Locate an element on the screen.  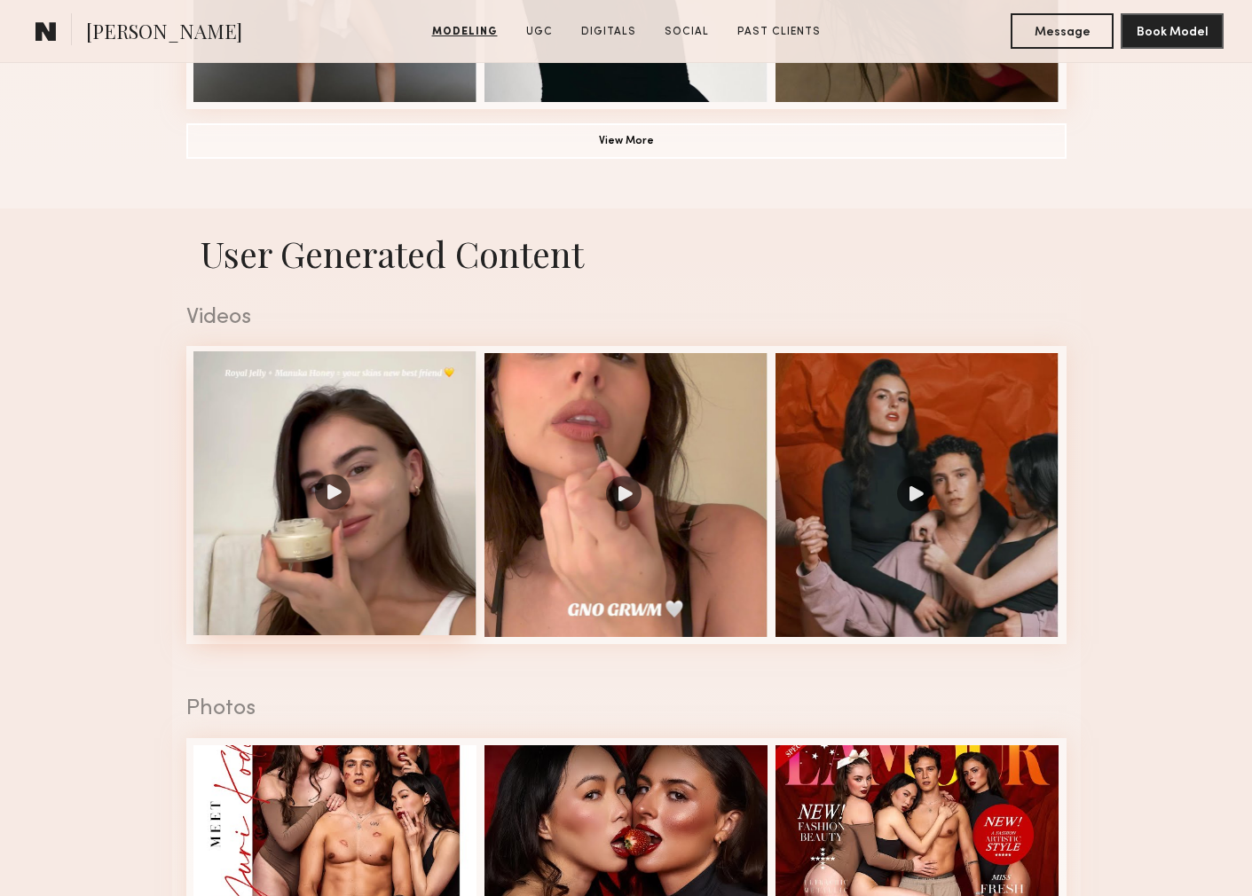
a: UGC is located at coordinates (540, 32).